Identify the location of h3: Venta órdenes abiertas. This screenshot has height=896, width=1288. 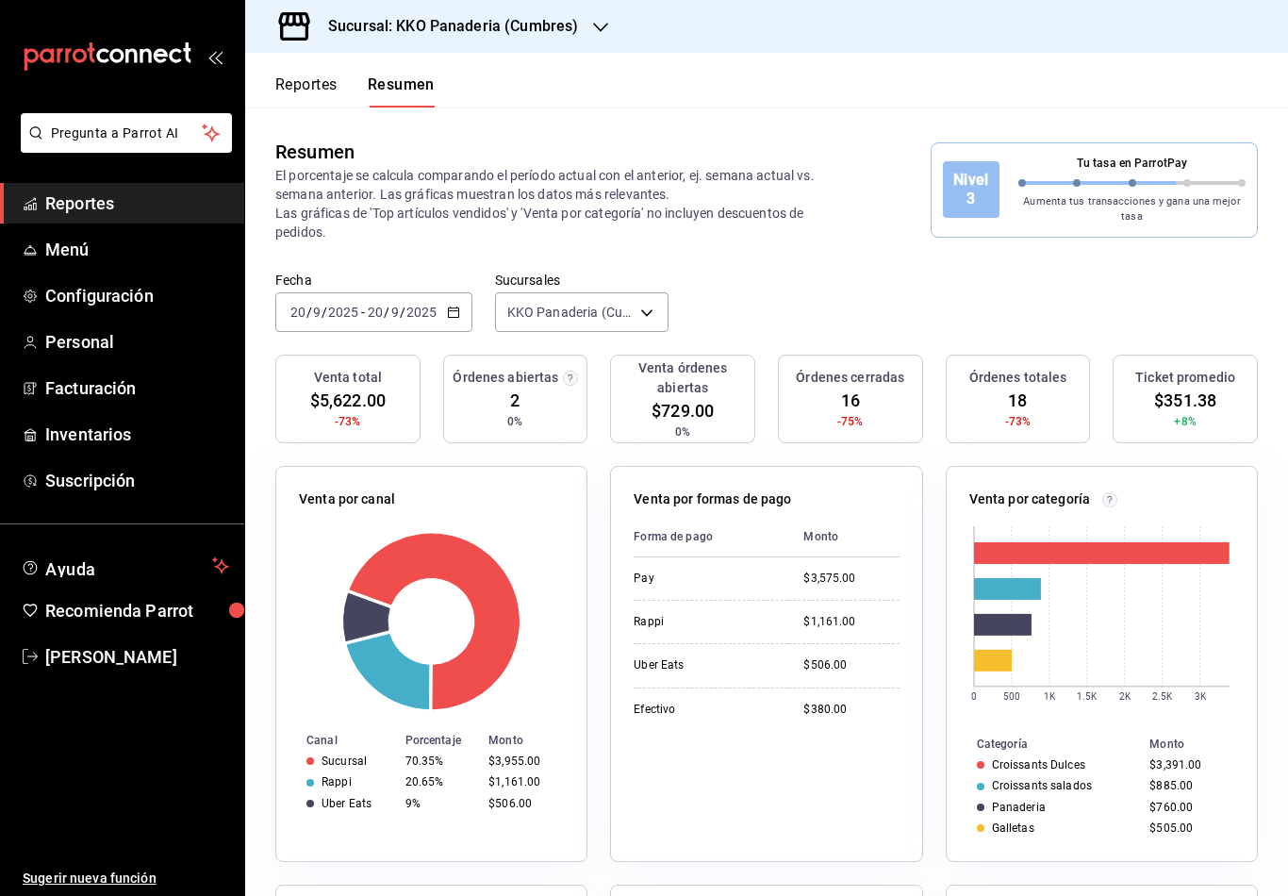
(683, 378).